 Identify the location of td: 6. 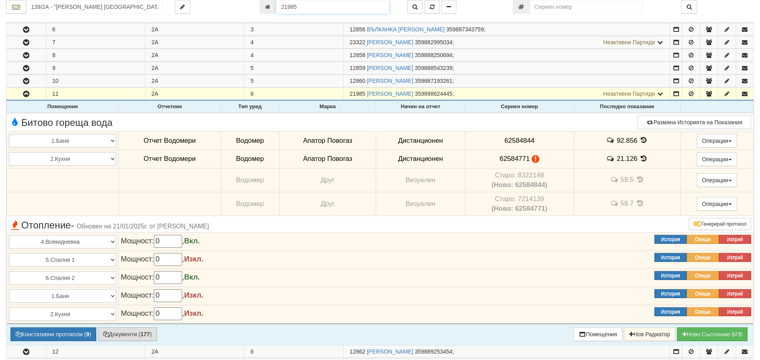
(95, 29).